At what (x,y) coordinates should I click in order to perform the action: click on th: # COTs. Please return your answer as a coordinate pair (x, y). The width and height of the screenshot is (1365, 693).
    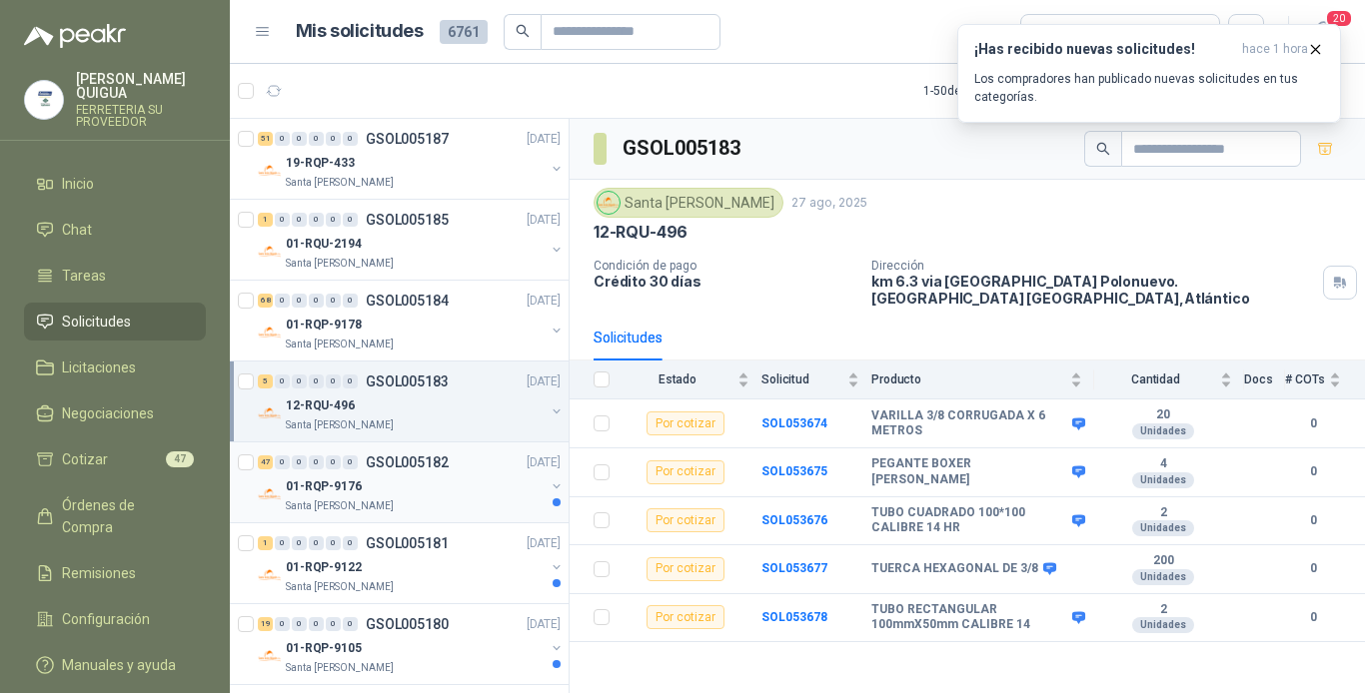
    Looking at the image, I should click on (1325, 380).